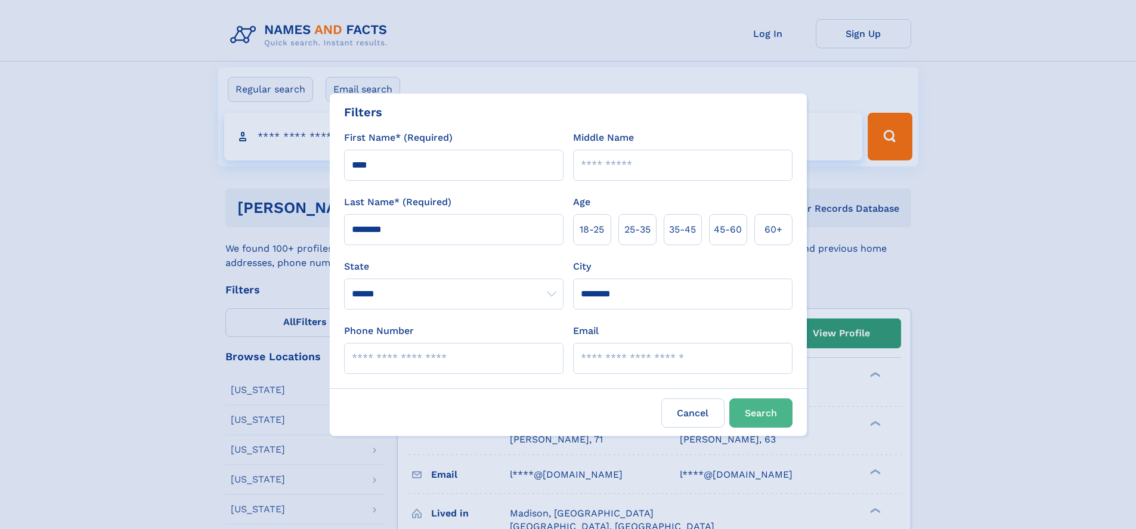 The width and height of the screenshot is (1136, 529). Describe the element at coordinates (363, 112) in the screenshot. I see `div: Filters` at that location.